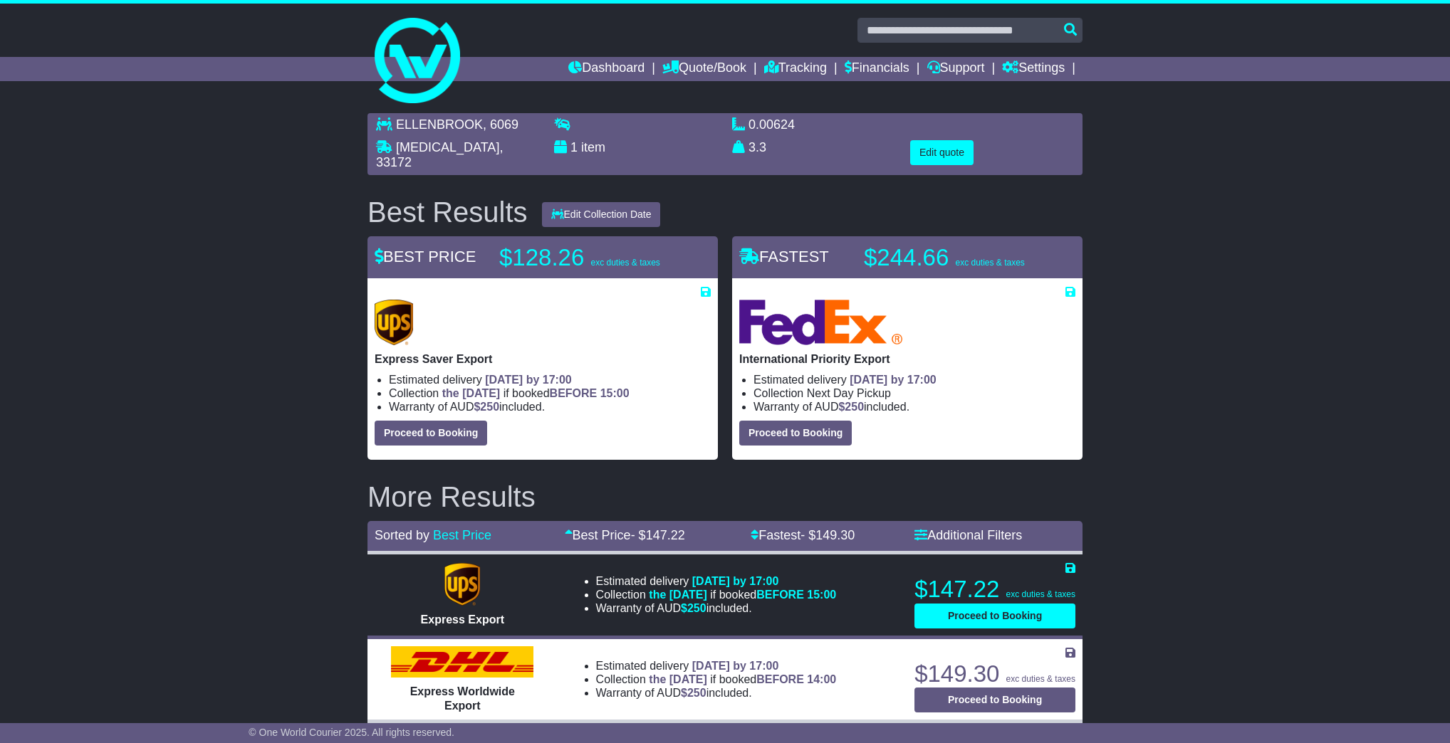 This screenshot has height=743, width=1450. What do you see at coordinates (593, 147) in the screenshot?
I see `span: item` at bounding box center [593, 147].